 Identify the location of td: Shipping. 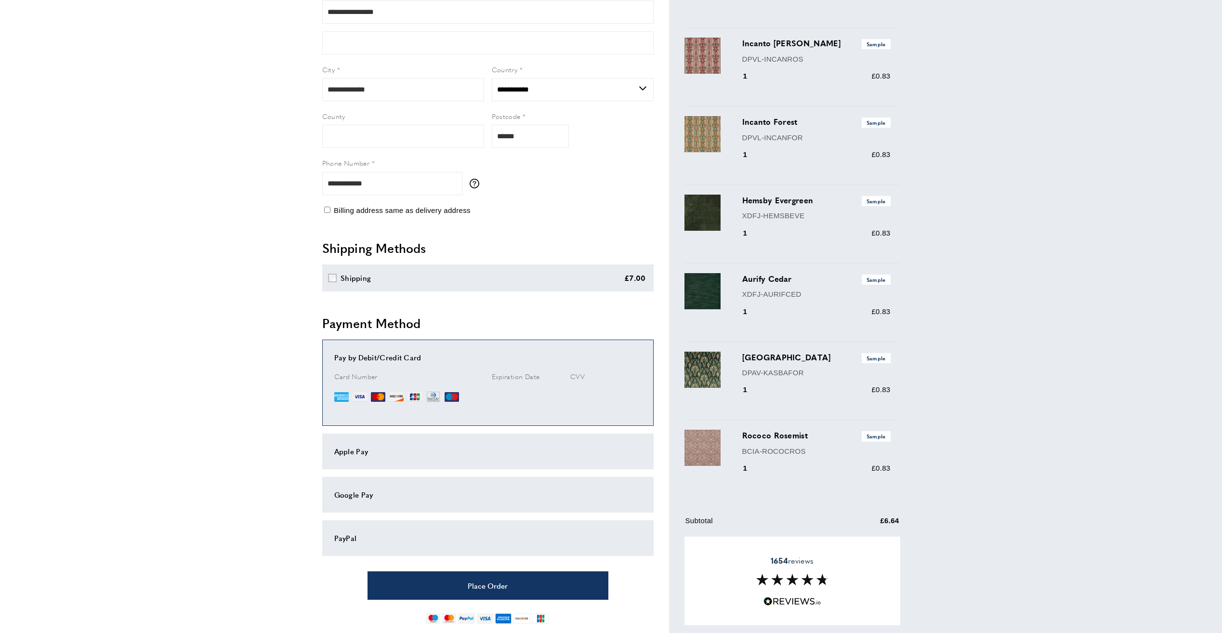
(754, 545).